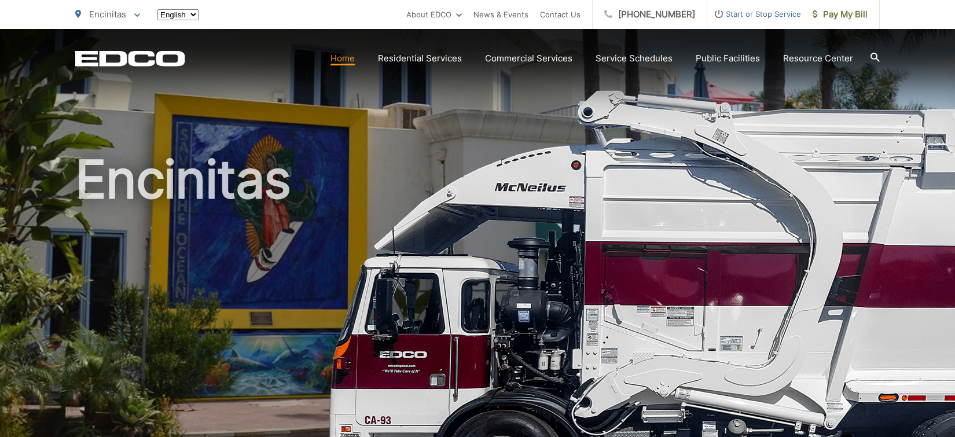 Image resolution: width=955 pixels, height=437 pixels. What do you see at coordinates (420, 58) in the screenshot?
I see `a: Residential Services` at bounding box center [420, 58].